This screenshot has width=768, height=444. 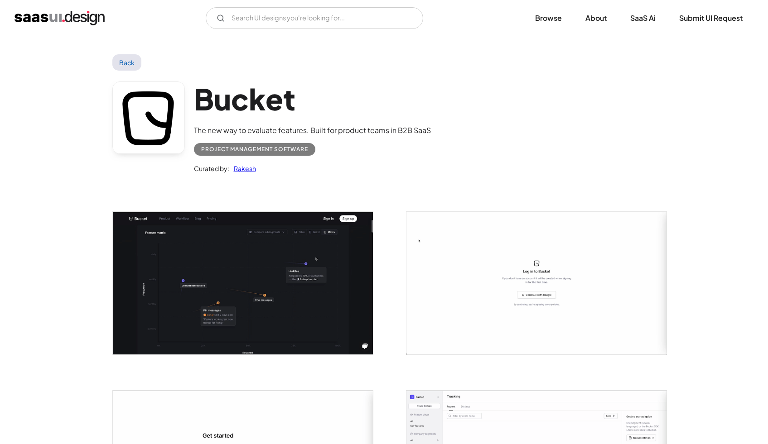 What do you see at coordinates (243, 283) in the screenshot?
I see `img: 65b73cfd80c184325a7c3f91_bucket%20Home%20Screen.png` at bounding box center [243, 283].